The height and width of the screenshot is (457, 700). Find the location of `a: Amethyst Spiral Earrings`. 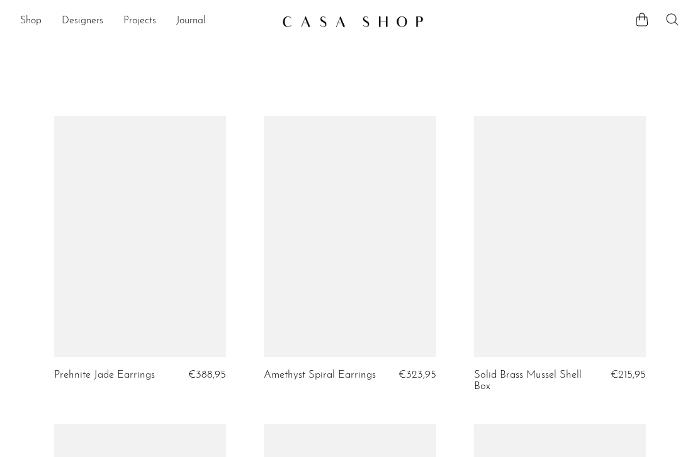

a: Amethyst Spiral Earrings is located at coordinates (320, 375).